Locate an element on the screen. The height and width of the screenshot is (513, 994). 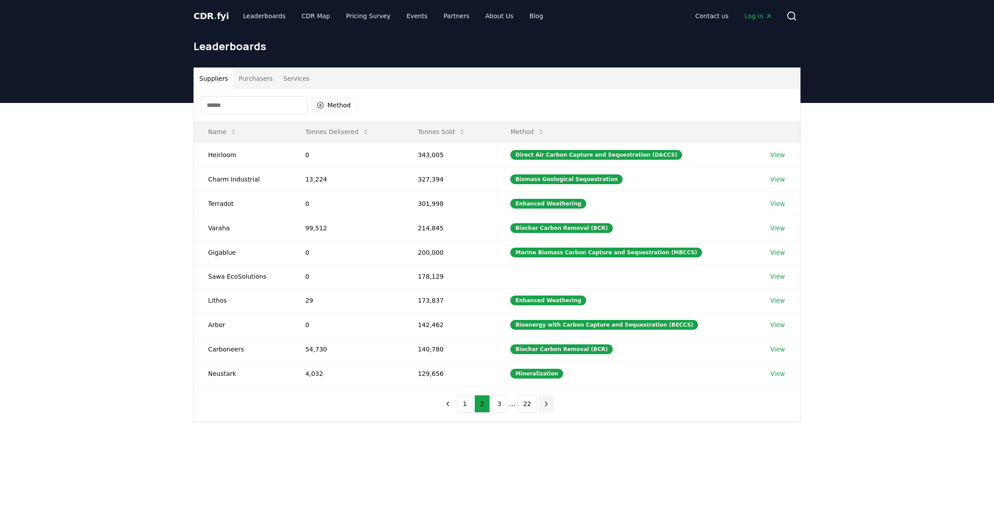
td: Sawa EcoSolutions is located at coordinates (242, 276).